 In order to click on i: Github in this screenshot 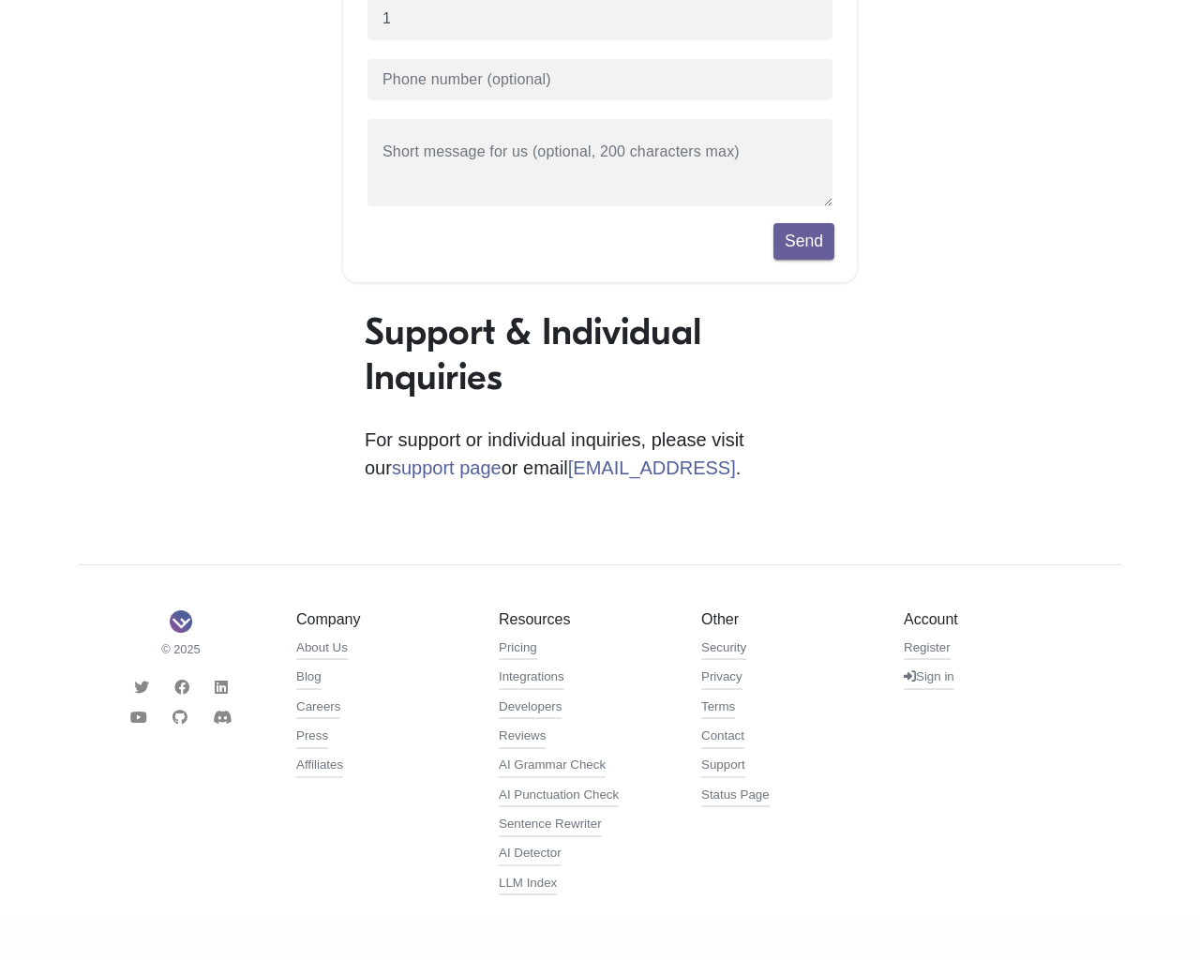, I will do `click(180, 717)`.